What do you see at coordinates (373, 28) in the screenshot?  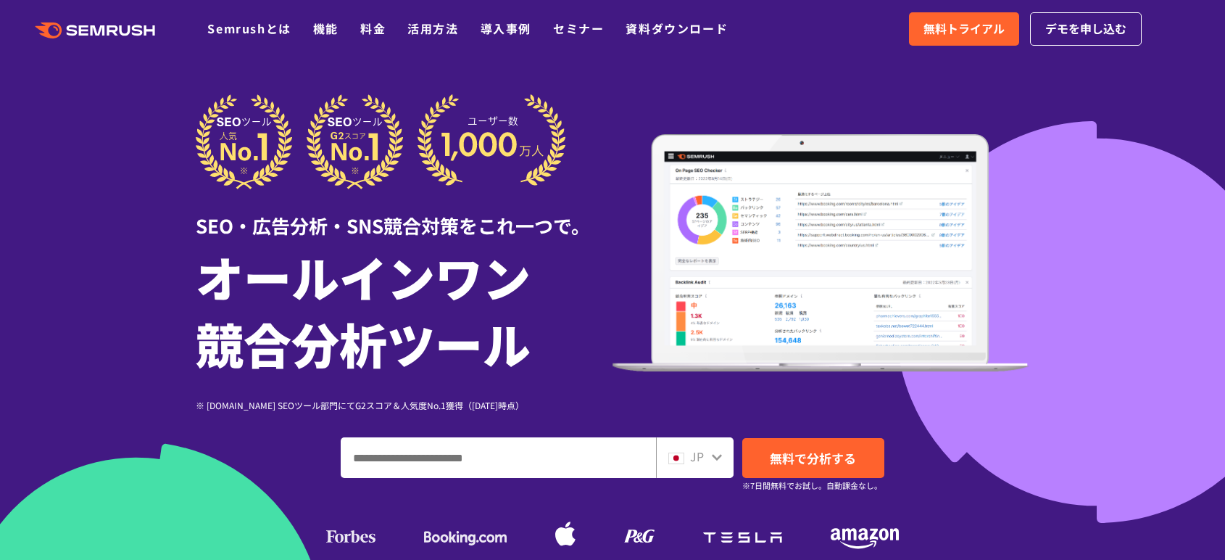 I see `a: 料金` at bounding box center [373, 28].